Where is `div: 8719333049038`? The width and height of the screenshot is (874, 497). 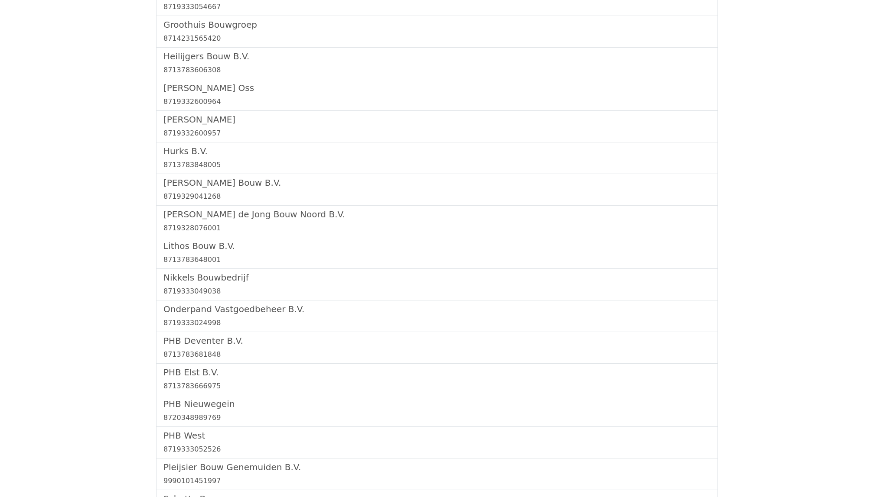
div: 8719333049038 is located at coordinates (437, 292).